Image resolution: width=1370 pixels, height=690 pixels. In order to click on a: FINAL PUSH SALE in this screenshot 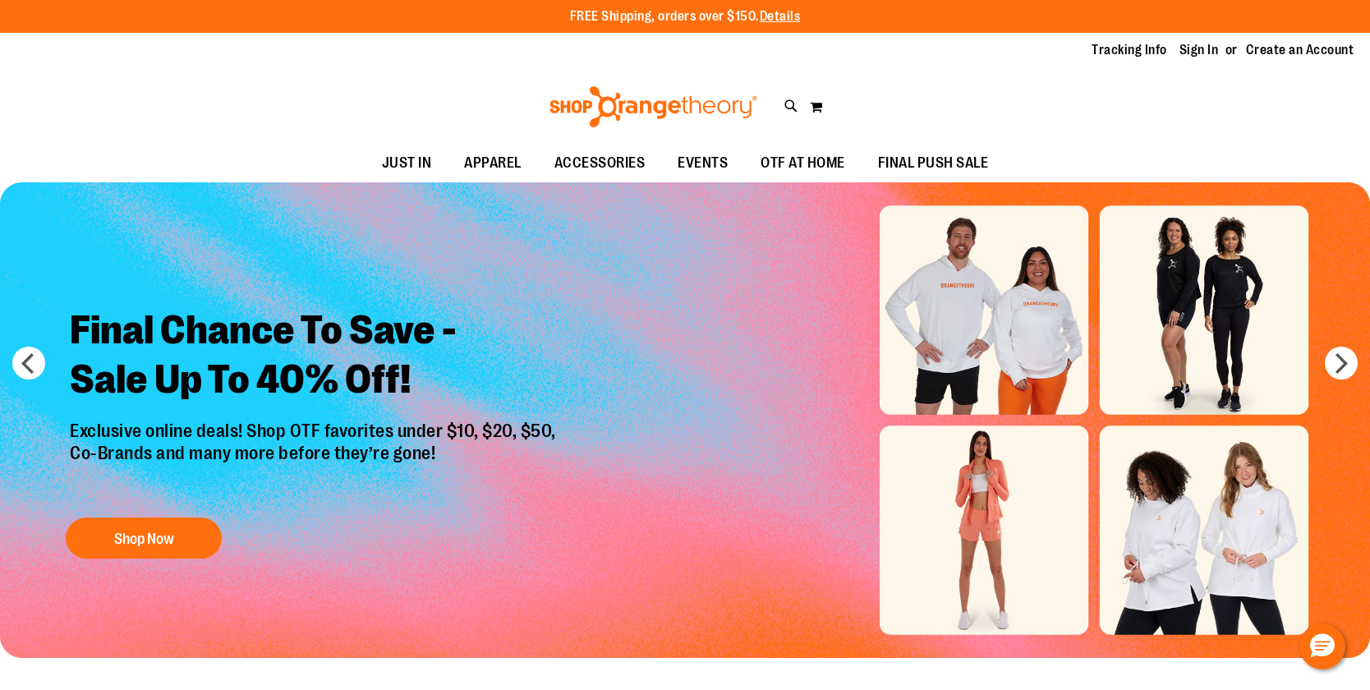, I will do `click(933, 164)`.